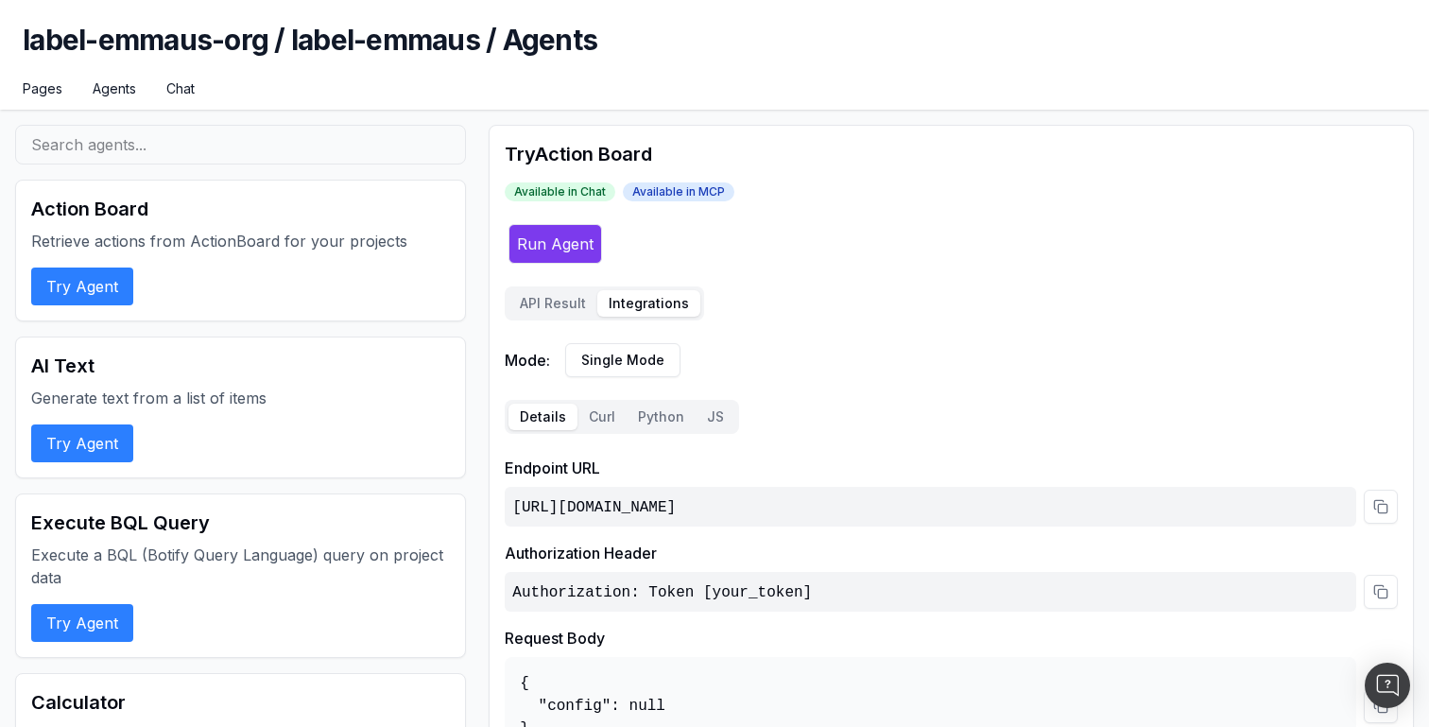 Image resolution: width=1429 pixels, height=727 pixels. Describe the element at coordinates (240, 145) in the screenshot. I see `input: Search agents...` at that location.